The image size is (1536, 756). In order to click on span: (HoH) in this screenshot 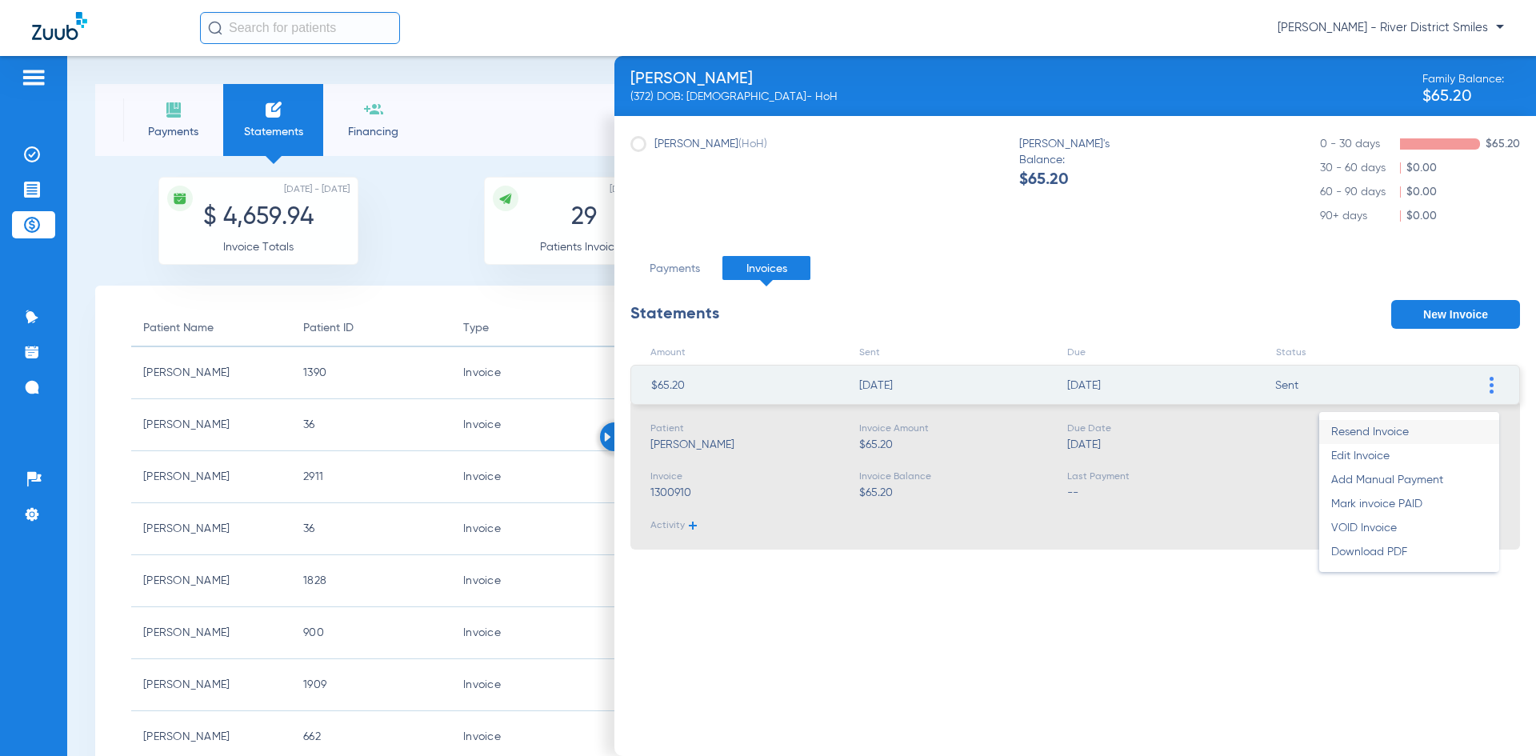, I will do `click(753, 144)`.